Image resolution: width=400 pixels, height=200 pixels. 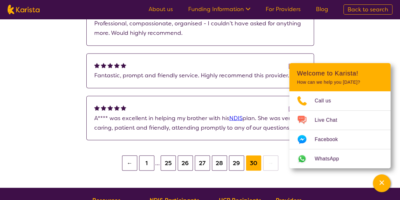 I want to click on span: Live Chat, so click(x=330, y=120).